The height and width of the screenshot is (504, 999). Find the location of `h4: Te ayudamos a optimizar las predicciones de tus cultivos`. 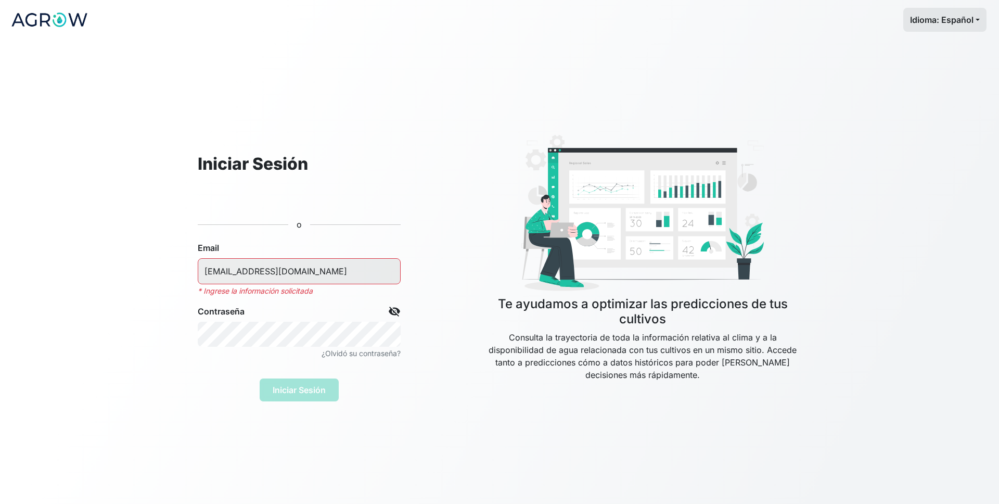

h4: Te ayudamos a optimizar las predicciones de tus cultivos is located at coordinates (642, 312).